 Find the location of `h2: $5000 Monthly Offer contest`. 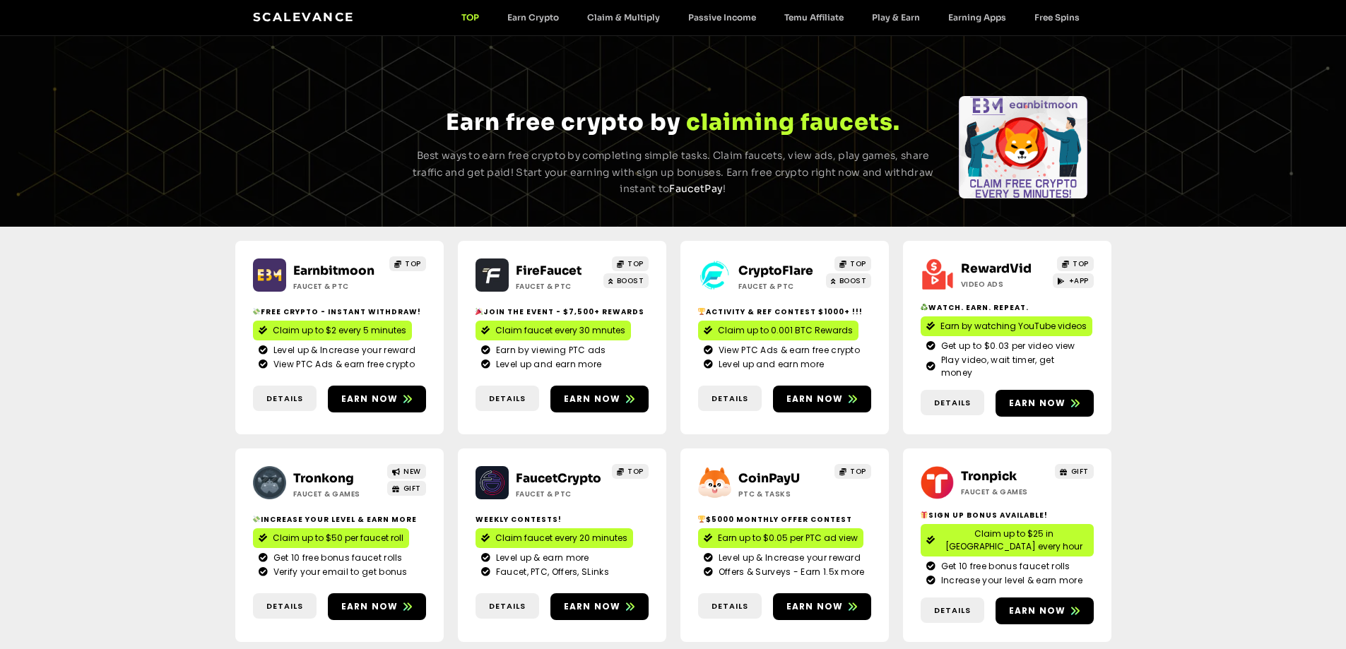

h2: $5000 Monthly Offer contest is located at coordinates (784, 519).